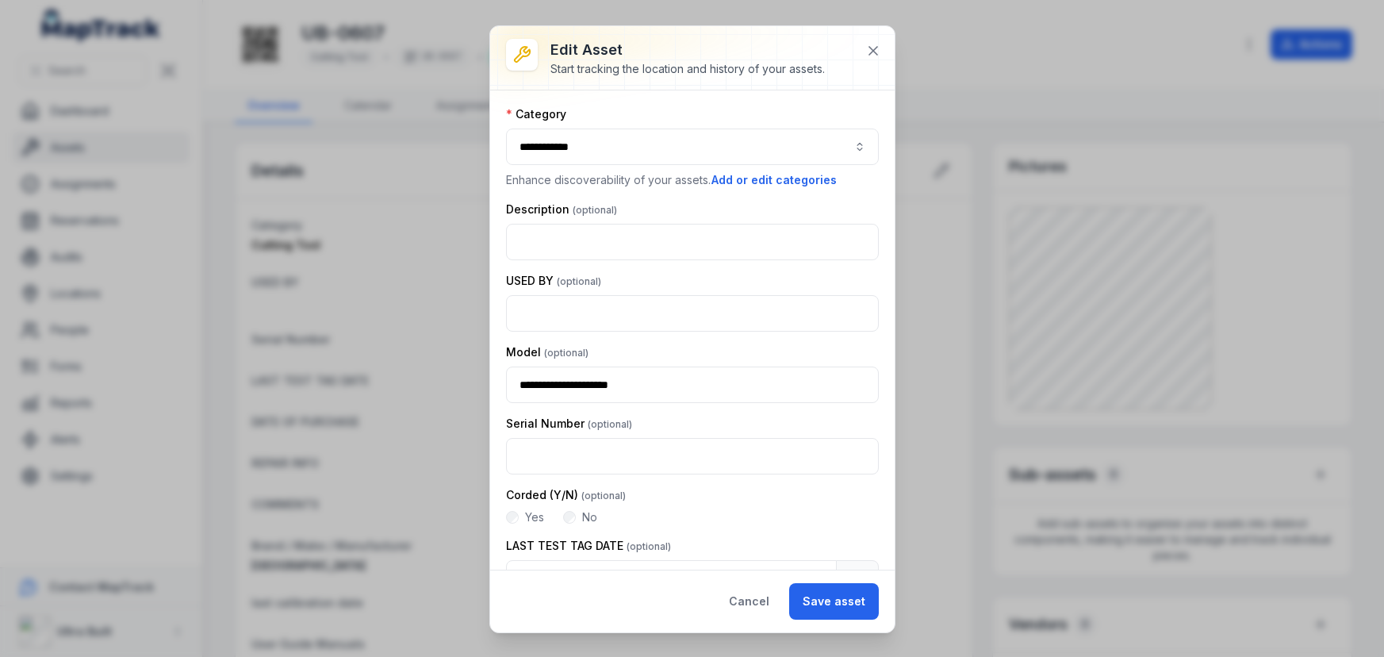  I want to click on h3: Edit asset, so click(688, 50).